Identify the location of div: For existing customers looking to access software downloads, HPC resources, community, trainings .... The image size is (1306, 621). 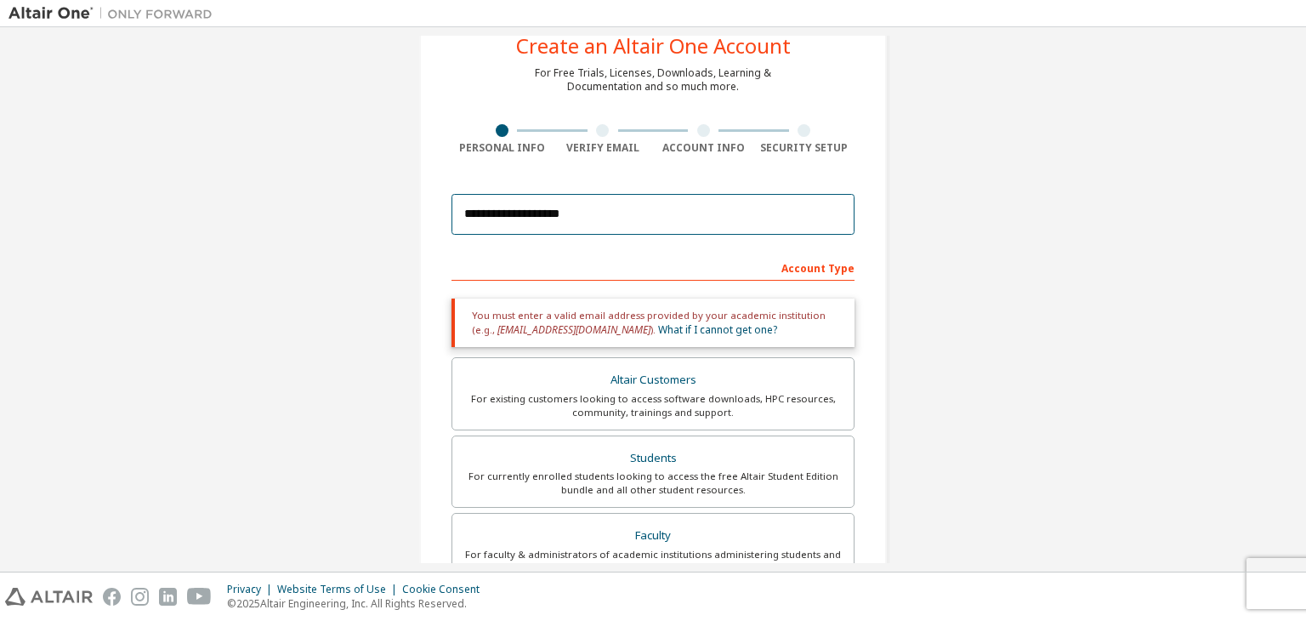
(653, 405).